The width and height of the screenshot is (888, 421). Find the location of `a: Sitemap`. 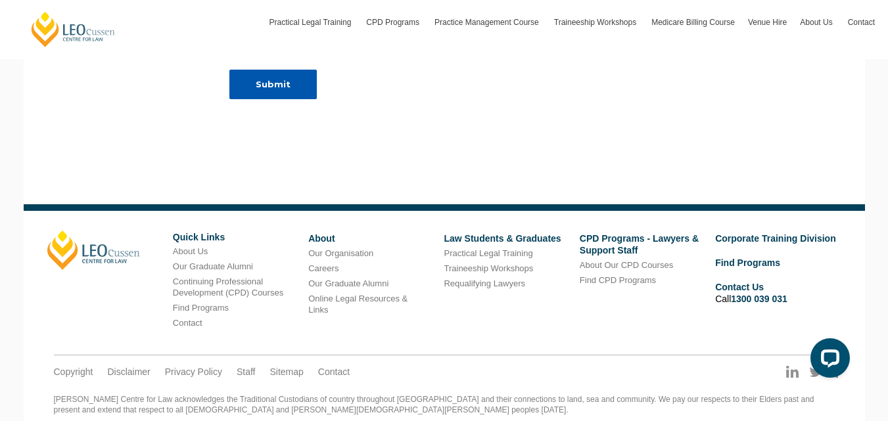

a: Sitemap is located at coordinates (286, 372).